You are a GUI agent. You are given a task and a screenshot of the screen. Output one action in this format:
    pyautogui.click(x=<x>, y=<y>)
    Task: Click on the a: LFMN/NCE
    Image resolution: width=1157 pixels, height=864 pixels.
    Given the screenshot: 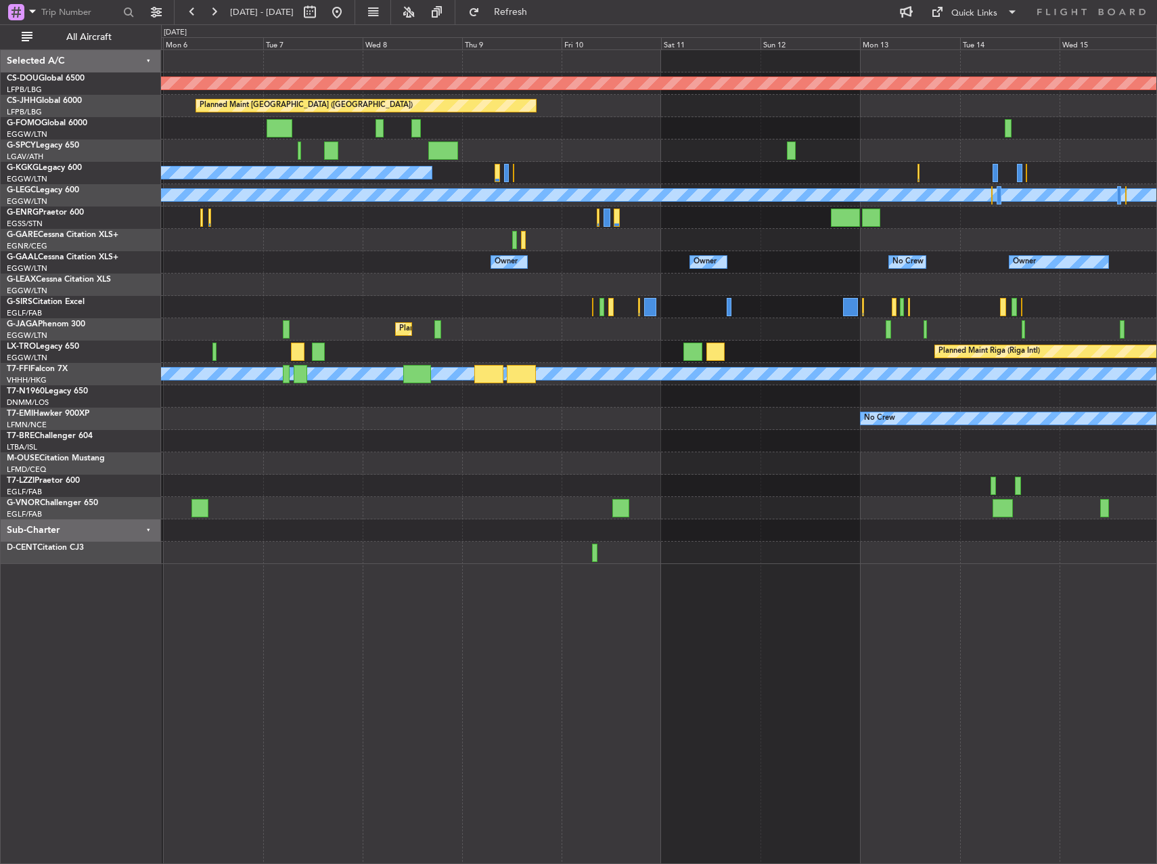 What is the action you would take?
    pyautogui.click(x=26, y=424)
    